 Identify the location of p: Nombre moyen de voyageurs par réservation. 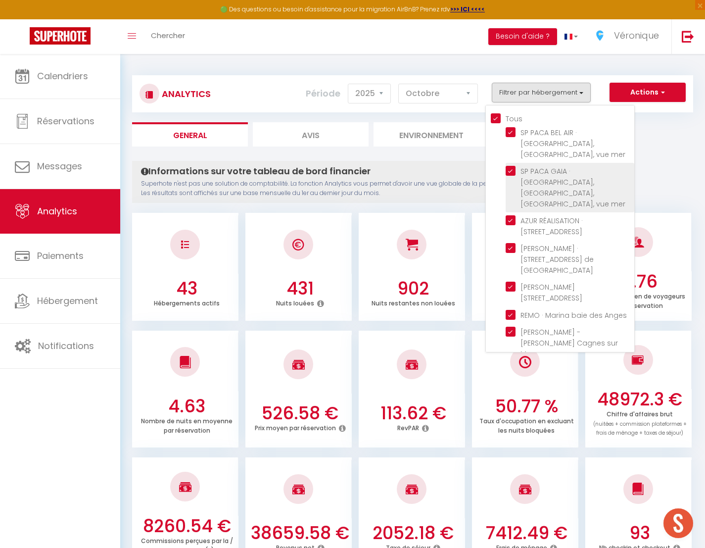
(640, 300).